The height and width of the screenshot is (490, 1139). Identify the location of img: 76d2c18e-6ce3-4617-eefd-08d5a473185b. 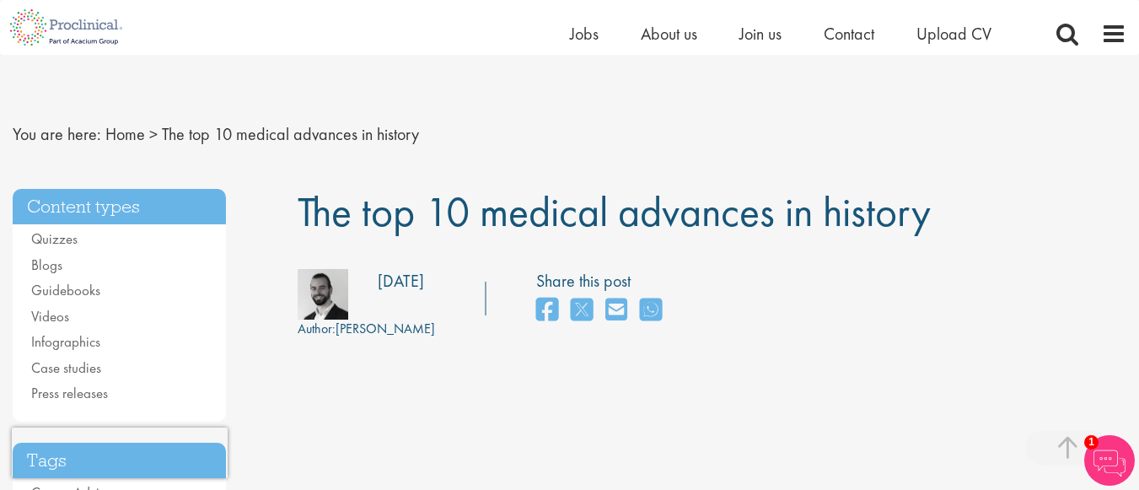
(323, 294).